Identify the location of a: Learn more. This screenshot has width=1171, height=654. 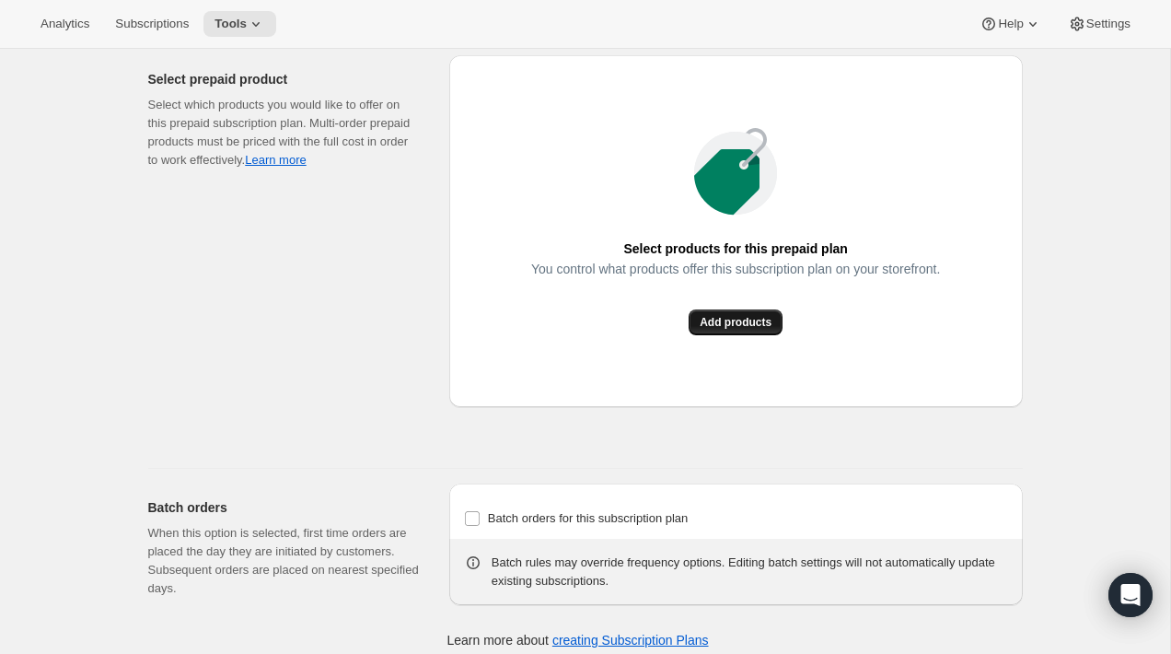
(275, 159).